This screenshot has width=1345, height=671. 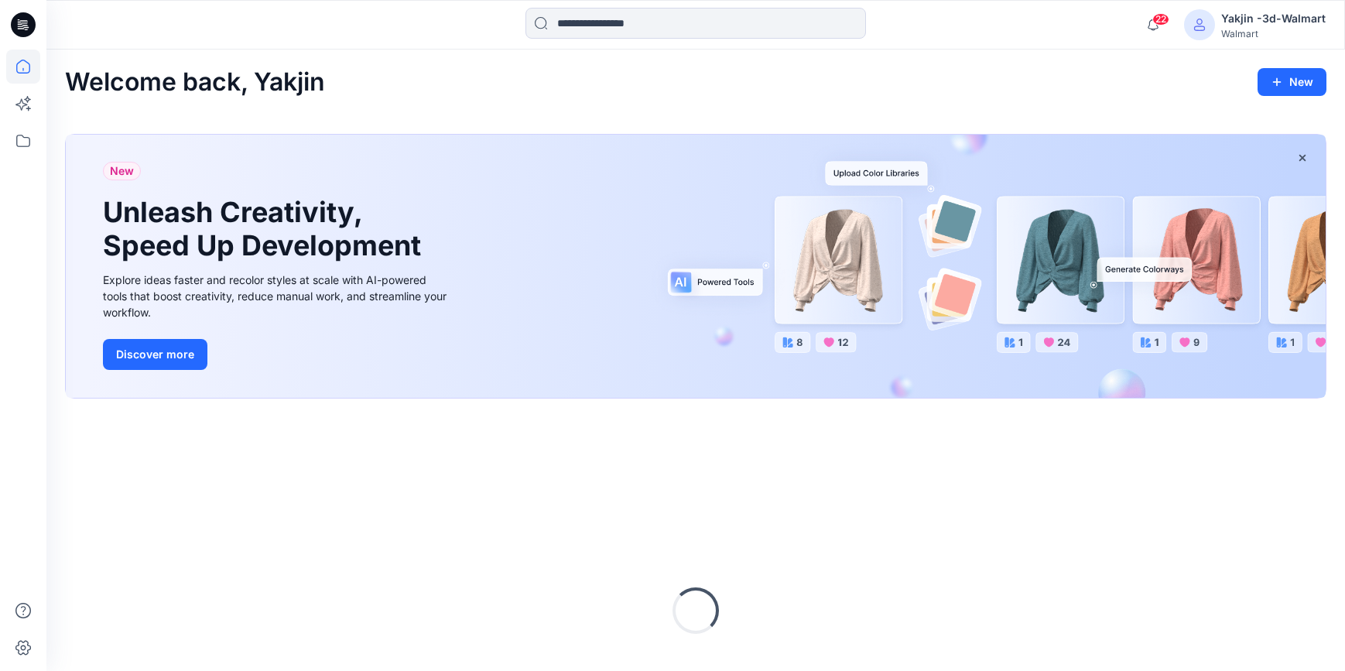 I want to click on div: Yakjin -3d-Walmart, so click(x=1273, y=19).